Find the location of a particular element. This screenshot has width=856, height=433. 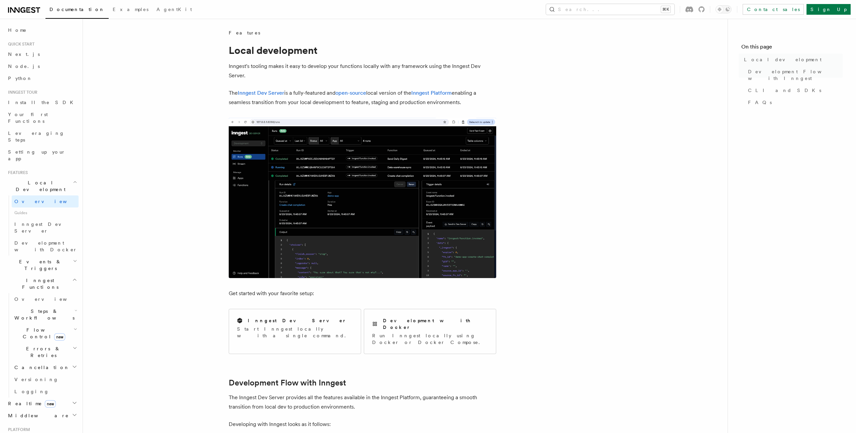

p: The Inngest Dev Server provides all the features available in the Inngest Platform, guaranteeing ... is located at coordinates (363, 402).